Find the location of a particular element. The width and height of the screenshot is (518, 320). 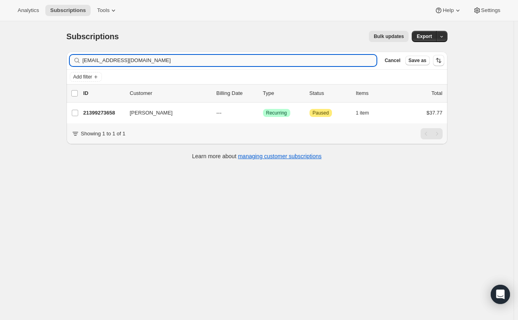

div: Open Intercom Messenger is located at coordinates (500, 295).